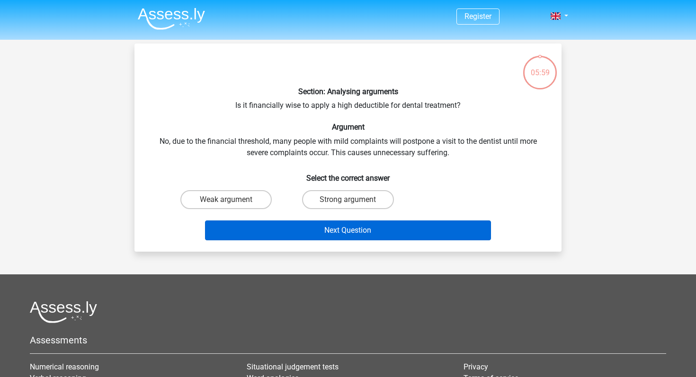 The image size is (696, 377). Describe the element at coordinates (226, 200) in the screenshot. I see `label: Weak argument` at that location.